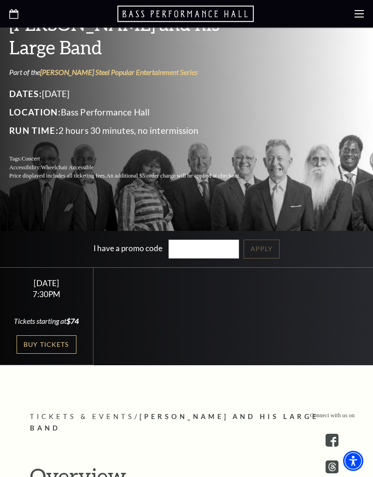 The width and height of the screenshot is (373, 477). I want to click on div: Tickets starting at, so click(46, 321).